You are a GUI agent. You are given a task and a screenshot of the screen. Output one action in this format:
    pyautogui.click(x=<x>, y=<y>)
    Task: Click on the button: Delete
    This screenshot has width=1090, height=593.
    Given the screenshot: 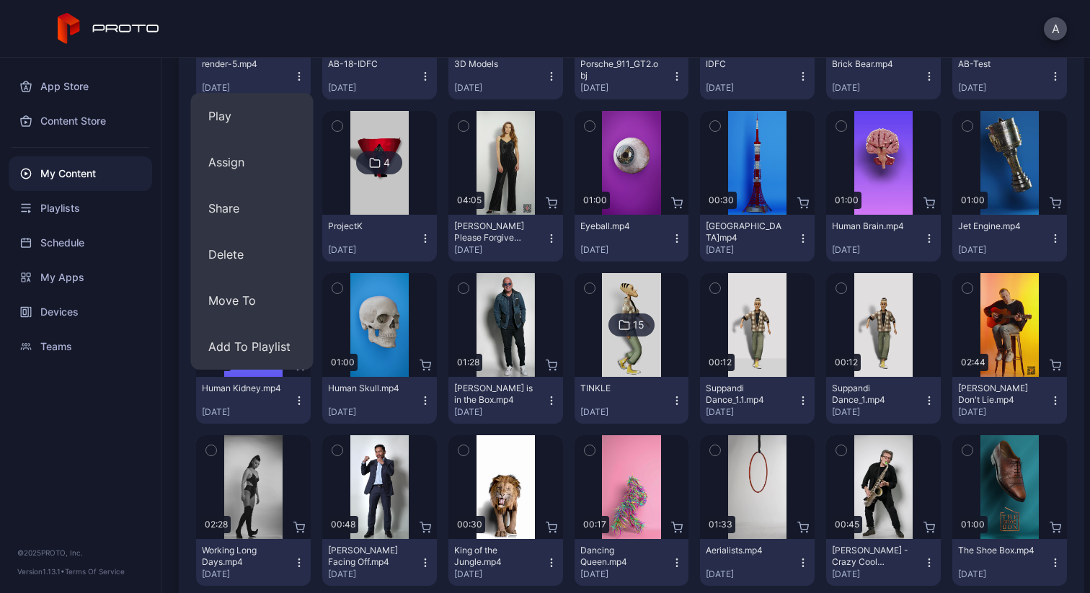 What is the action you would take?
    pyautogui.click(x=252, y=254)
    